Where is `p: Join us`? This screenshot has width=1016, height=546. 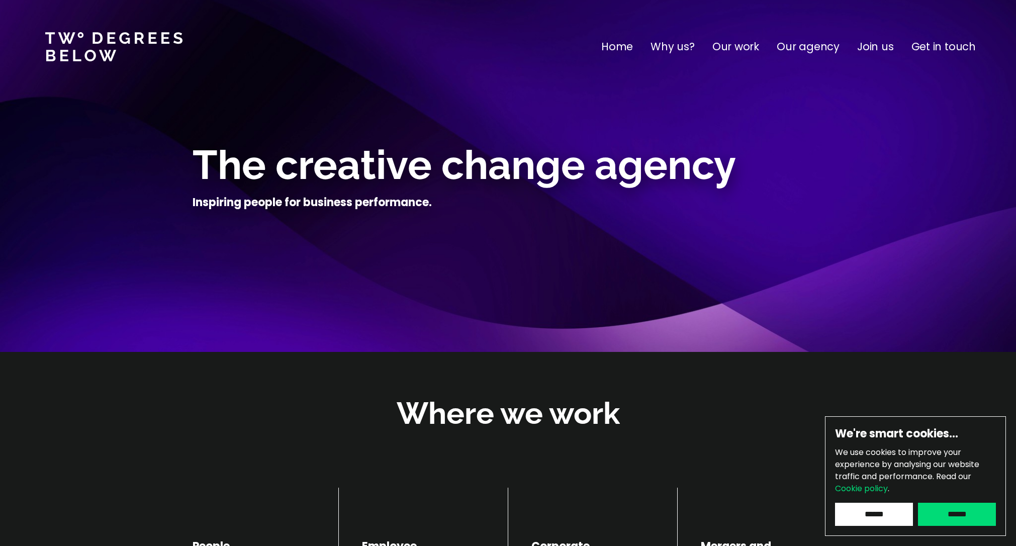
p: Join us is located at coordinates (875, 47).